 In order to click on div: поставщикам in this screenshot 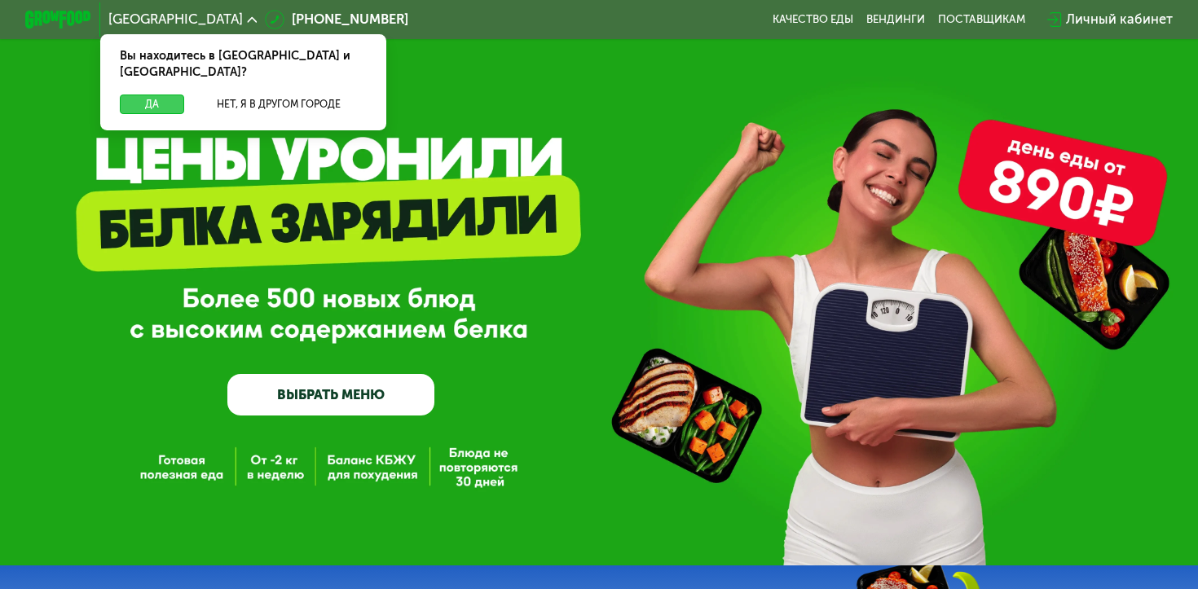, I will do `click(981, 20)`.